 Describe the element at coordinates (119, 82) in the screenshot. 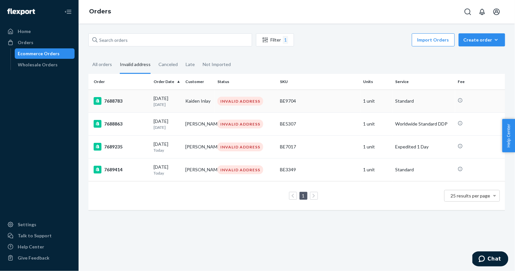

I see `th: Order` at that location.